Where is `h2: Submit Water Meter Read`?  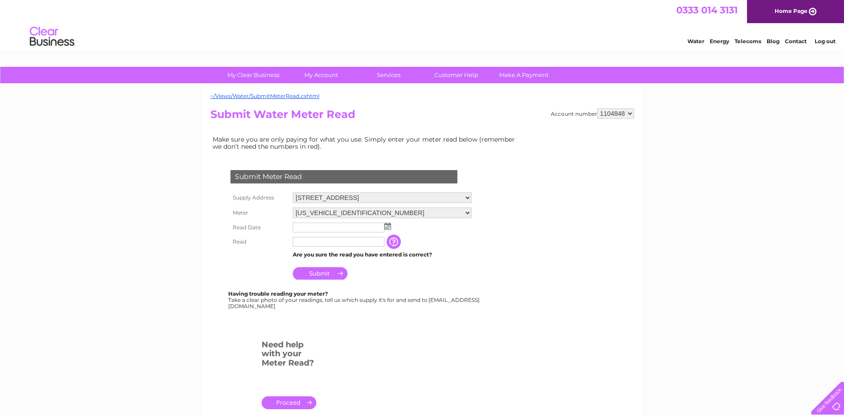 h2: Submit Water Meter Read is located at coordinates (422, 117).